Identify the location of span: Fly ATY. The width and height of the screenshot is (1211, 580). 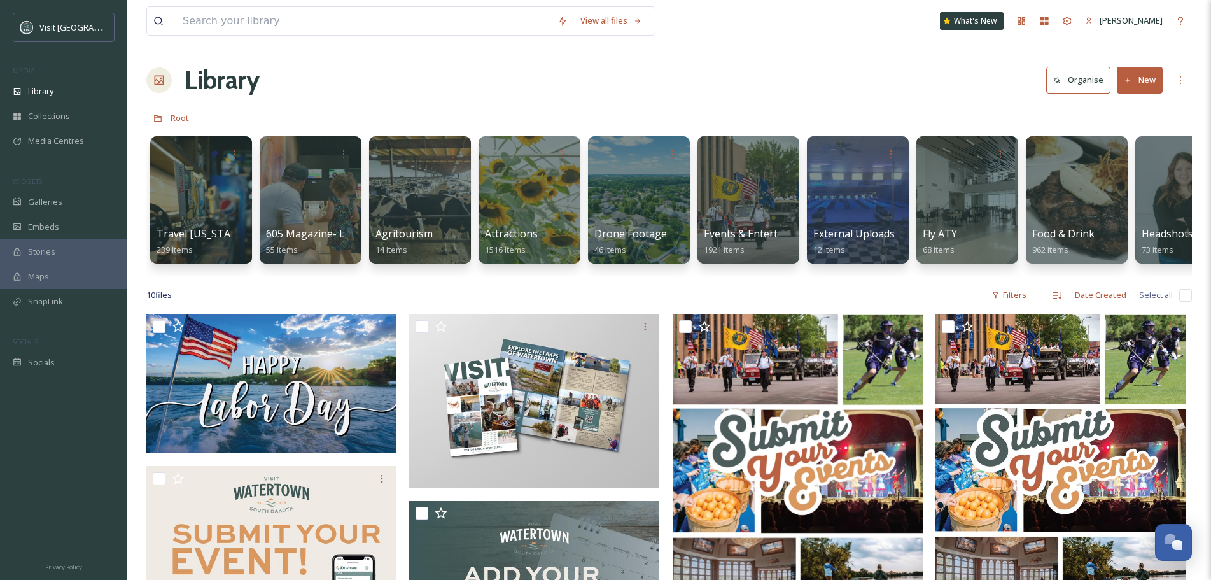
(940, 234).